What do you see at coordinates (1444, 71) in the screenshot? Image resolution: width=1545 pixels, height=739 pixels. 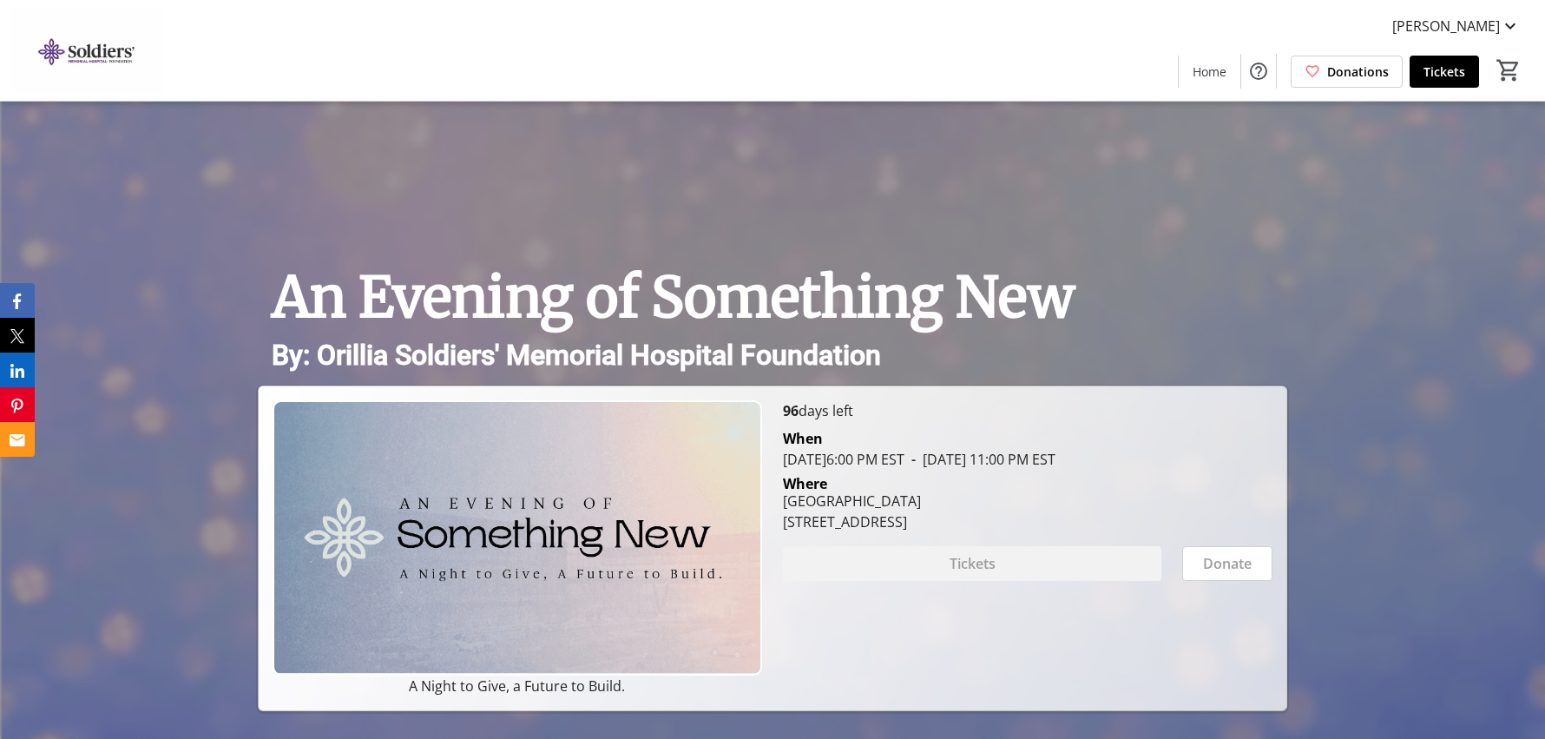 I see `span: Tickets` at bounding box center [1444, 71].